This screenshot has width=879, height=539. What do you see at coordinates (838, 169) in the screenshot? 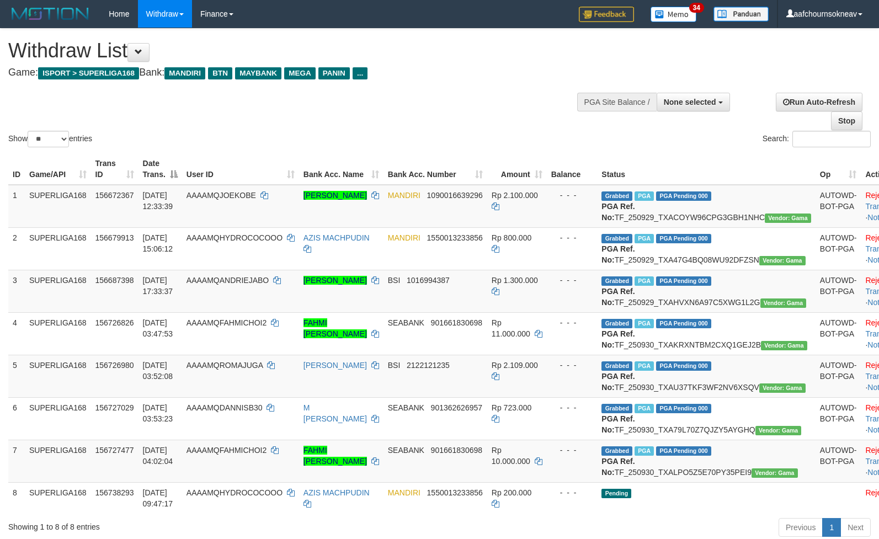
I see `th: Op: activate to sort column ascending` at bounding box center [838, 169].